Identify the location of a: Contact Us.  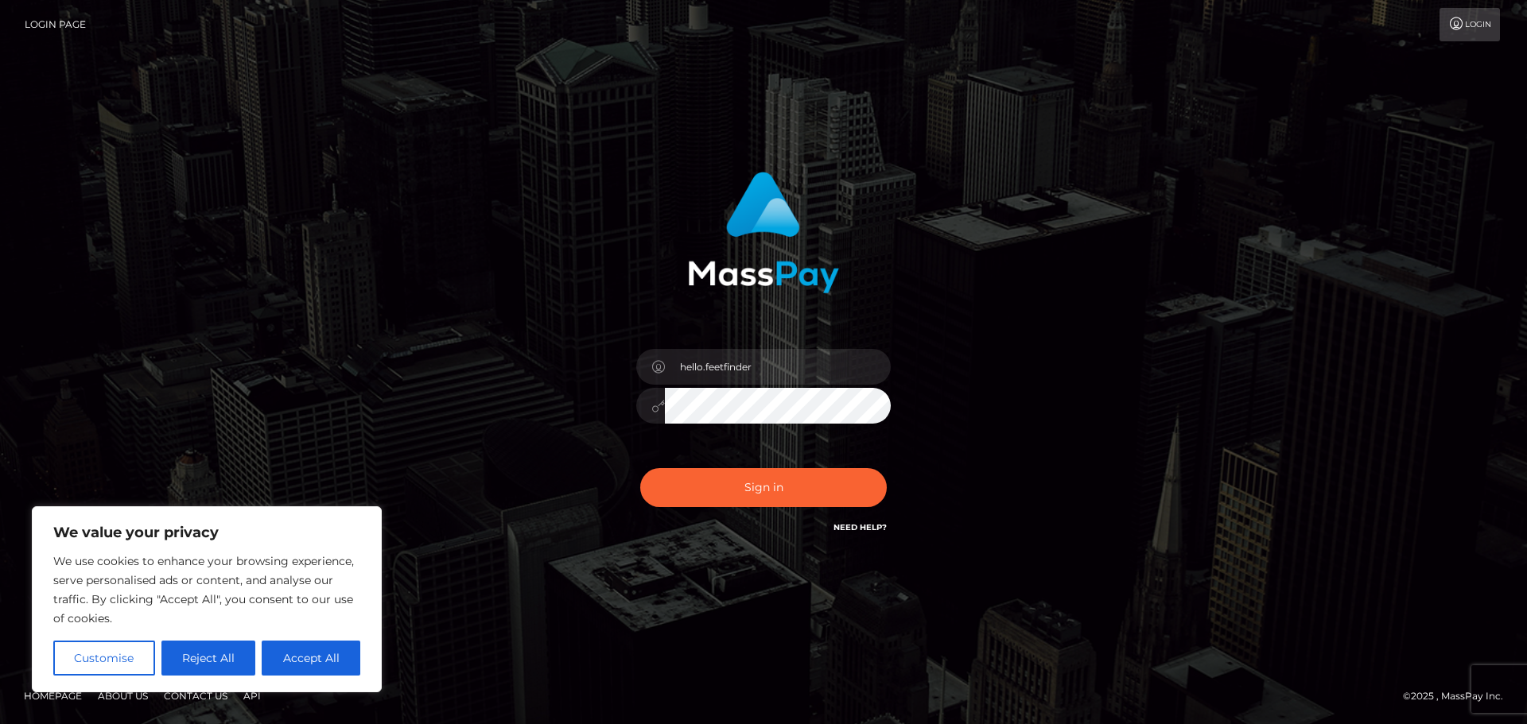
(196, 696).